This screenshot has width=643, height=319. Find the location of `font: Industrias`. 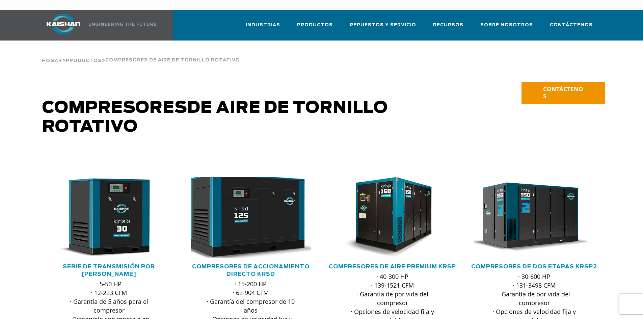

font: Industrias is located at coordinates (263, 25).